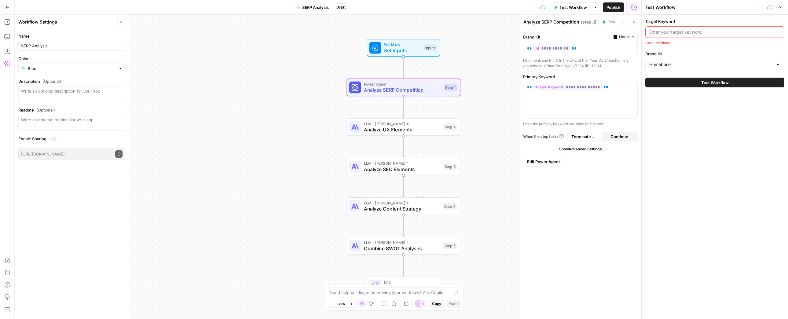 Image resolution: width=788 pixels, height=319 pixels. Describe the element at coordinates (624, 37) in the screenshot. I see `span: Liquid` at that location.